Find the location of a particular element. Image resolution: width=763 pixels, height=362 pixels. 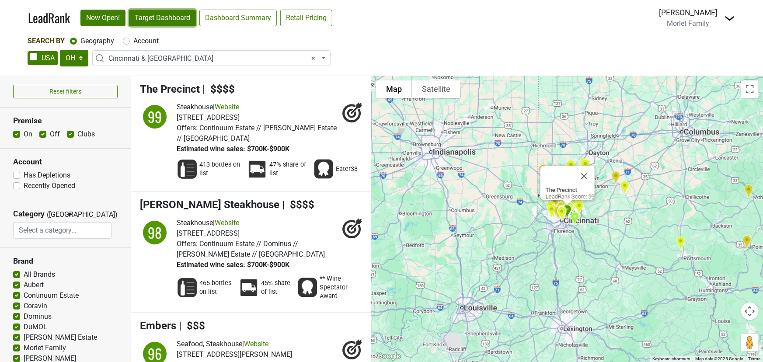

span: 413 bottles on list is located at coordinates (220, 169).